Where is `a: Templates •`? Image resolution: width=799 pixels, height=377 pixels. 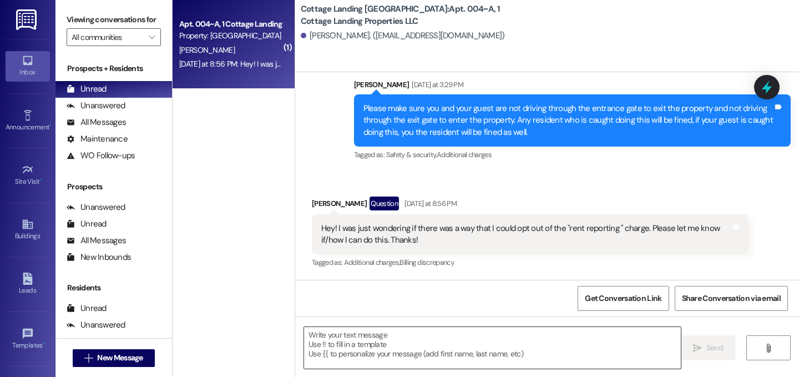
a: Templates • is located at coordinates (28, 339).